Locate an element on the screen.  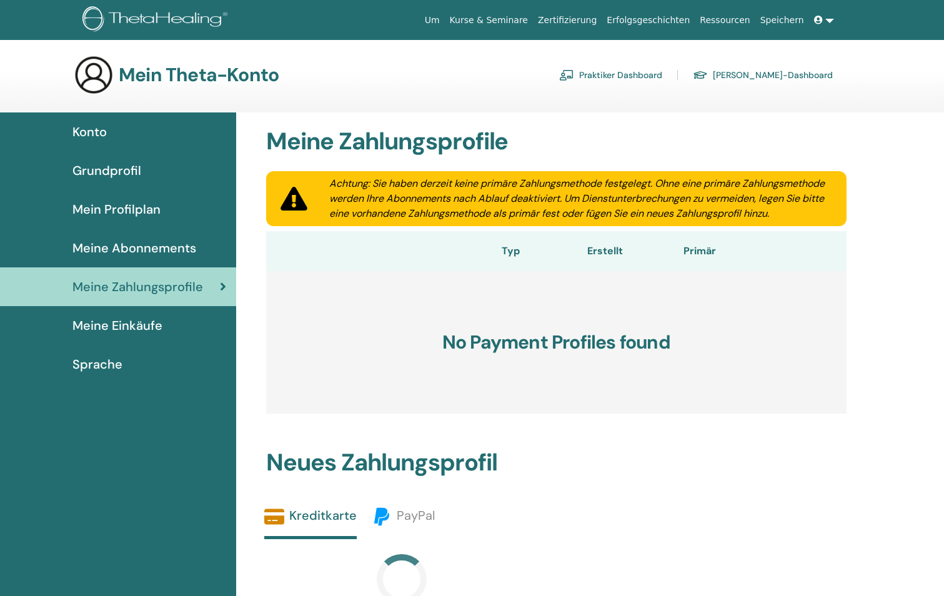
th: Primär is located at coordinates (699, 251).